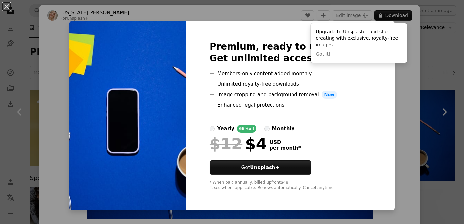  I want to click on li: Image cropping and background removal, so click(290, 94).